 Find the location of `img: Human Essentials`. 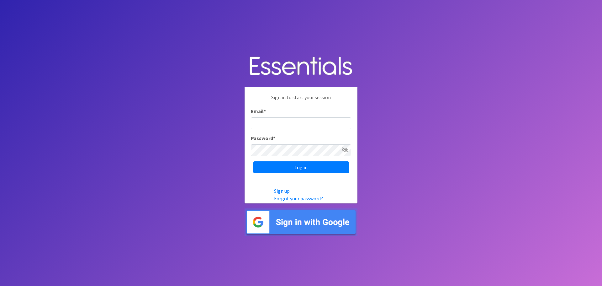

img: Human Essentials is located at coordinates (301, 66).